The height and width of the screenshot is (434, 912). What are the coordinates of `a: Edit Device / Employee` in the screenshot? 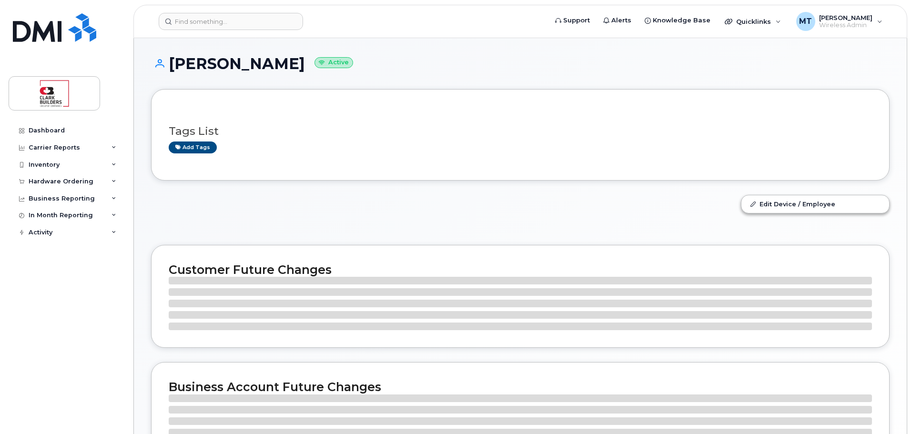 It's located at (815, 204).